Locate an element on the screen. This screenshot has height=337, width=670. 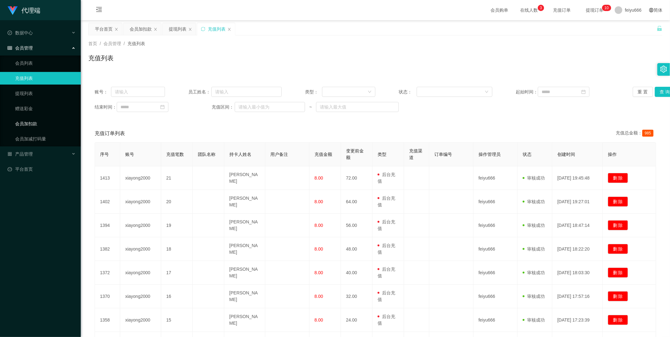
div: 充值列表 is located at coordinates (217, 29).